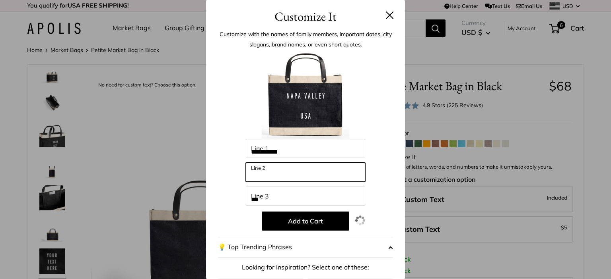  I want to click on p: Looking for inspiration? Select one of these:, so click(305, 268).